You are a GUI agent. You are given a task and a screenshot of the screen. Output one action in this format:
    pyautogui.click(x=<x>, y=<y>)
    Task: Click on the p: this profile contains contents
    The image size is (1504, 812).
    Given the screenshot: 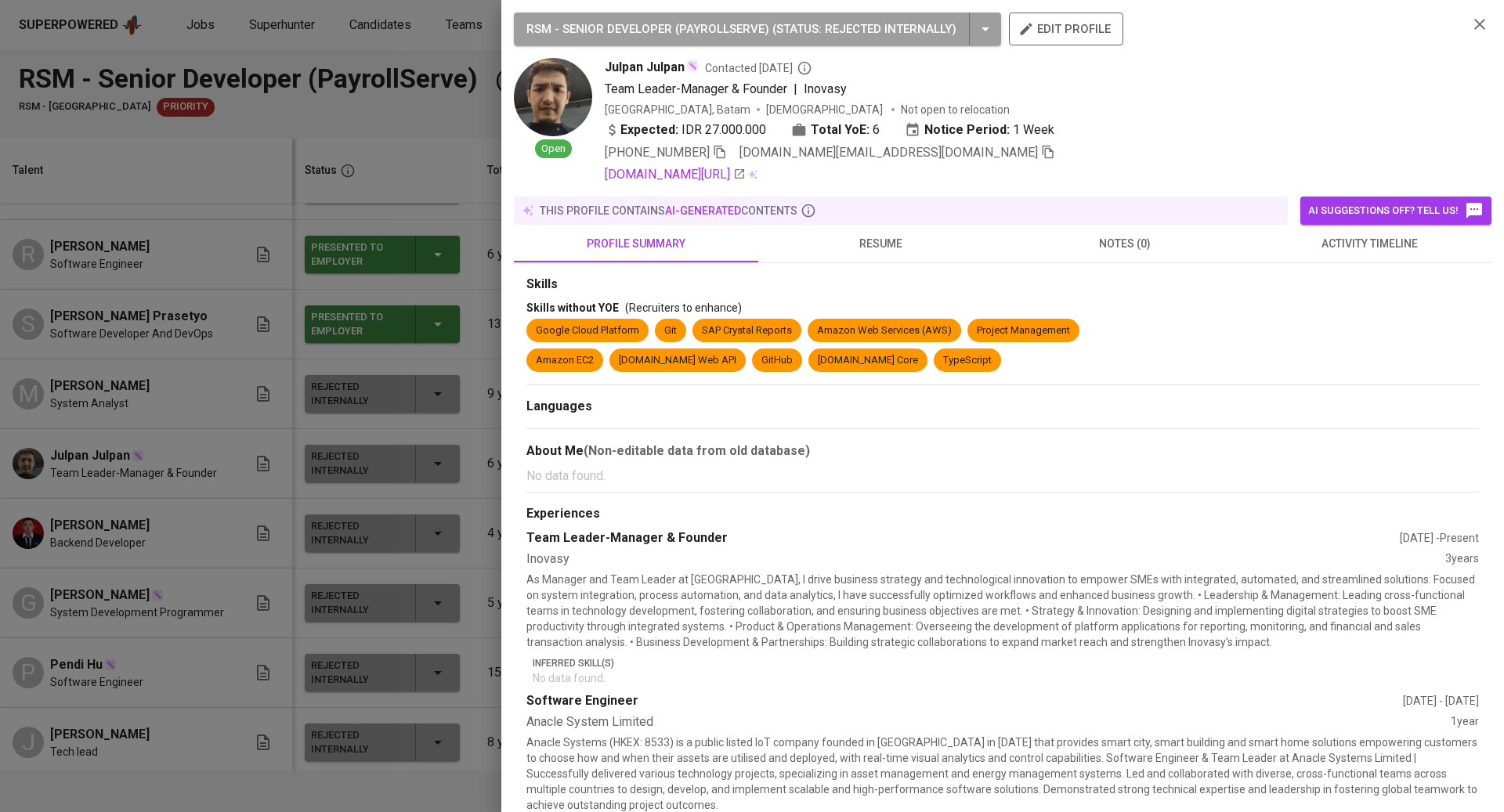 What is the action you would take?
    pyautogui.click(x=668, y=211)
    